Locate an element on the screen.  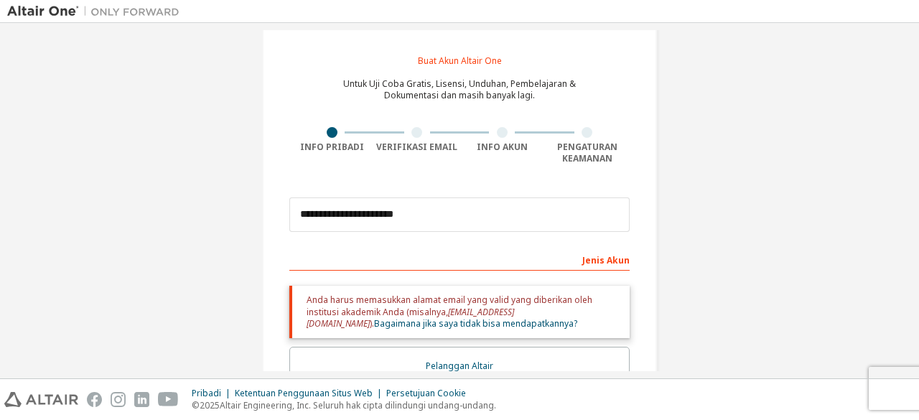
font: Dokumentasi dan masih banyak lagi. is located at coordinates (459, 95).